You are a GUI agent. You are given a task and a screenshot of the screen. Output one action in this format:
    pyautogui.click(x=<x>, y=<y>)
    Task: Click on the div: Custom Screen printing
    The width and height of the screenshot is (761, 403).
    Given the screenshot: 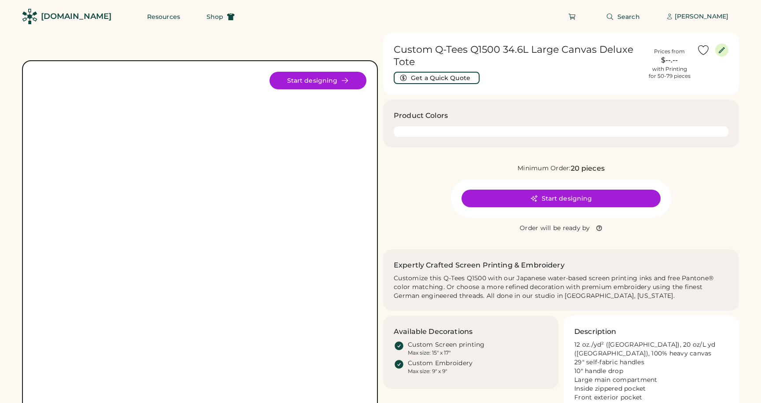 What is the action you would take?
    pyautogui.click(x=446, y=345)
    